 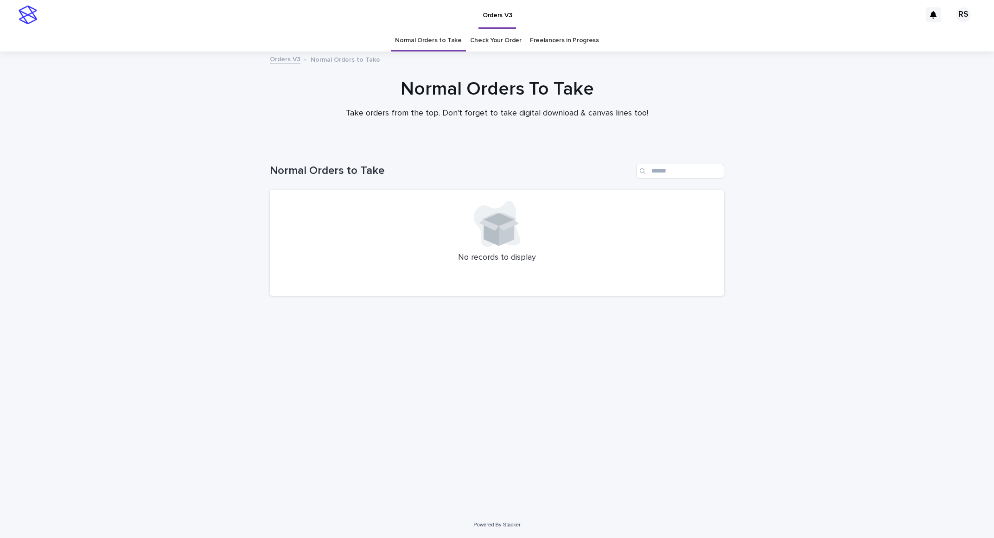 What do you see at coordinates (345, 59) in the screenshot?
I see `p: Normal Orders to Take` at bounding box center [345, 59].